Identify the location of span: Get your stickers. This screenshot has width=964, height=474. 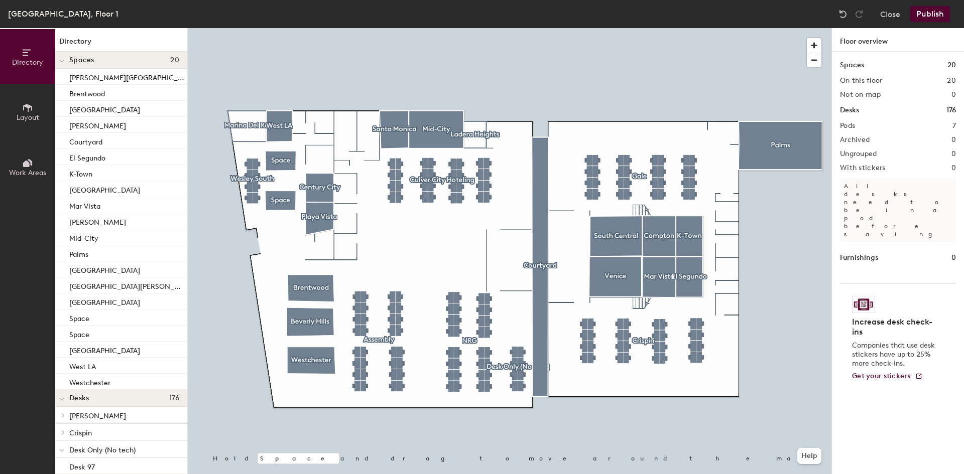
(881, 376).